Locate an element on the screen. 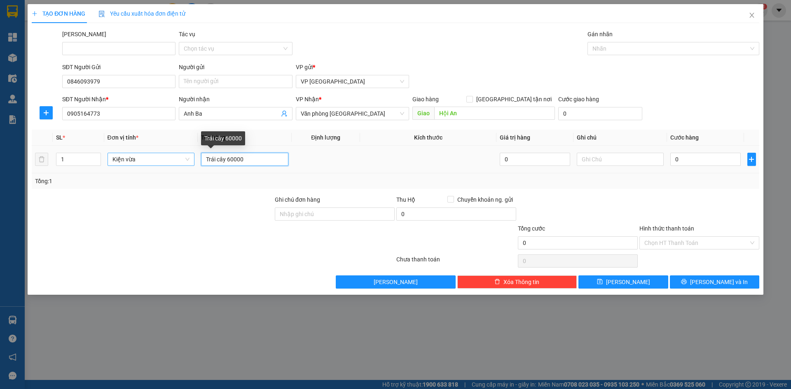 The image size is (791, 389). div: Trái cây 60000 is located at coordinates (223, 138).